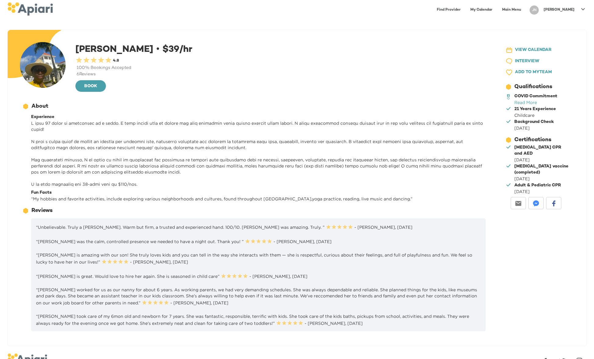 This screenshot has height=359, width=594. Describe the element at coordinates (535, 109) in the screenshot. I see `div: 21 Years Experience` at that location.